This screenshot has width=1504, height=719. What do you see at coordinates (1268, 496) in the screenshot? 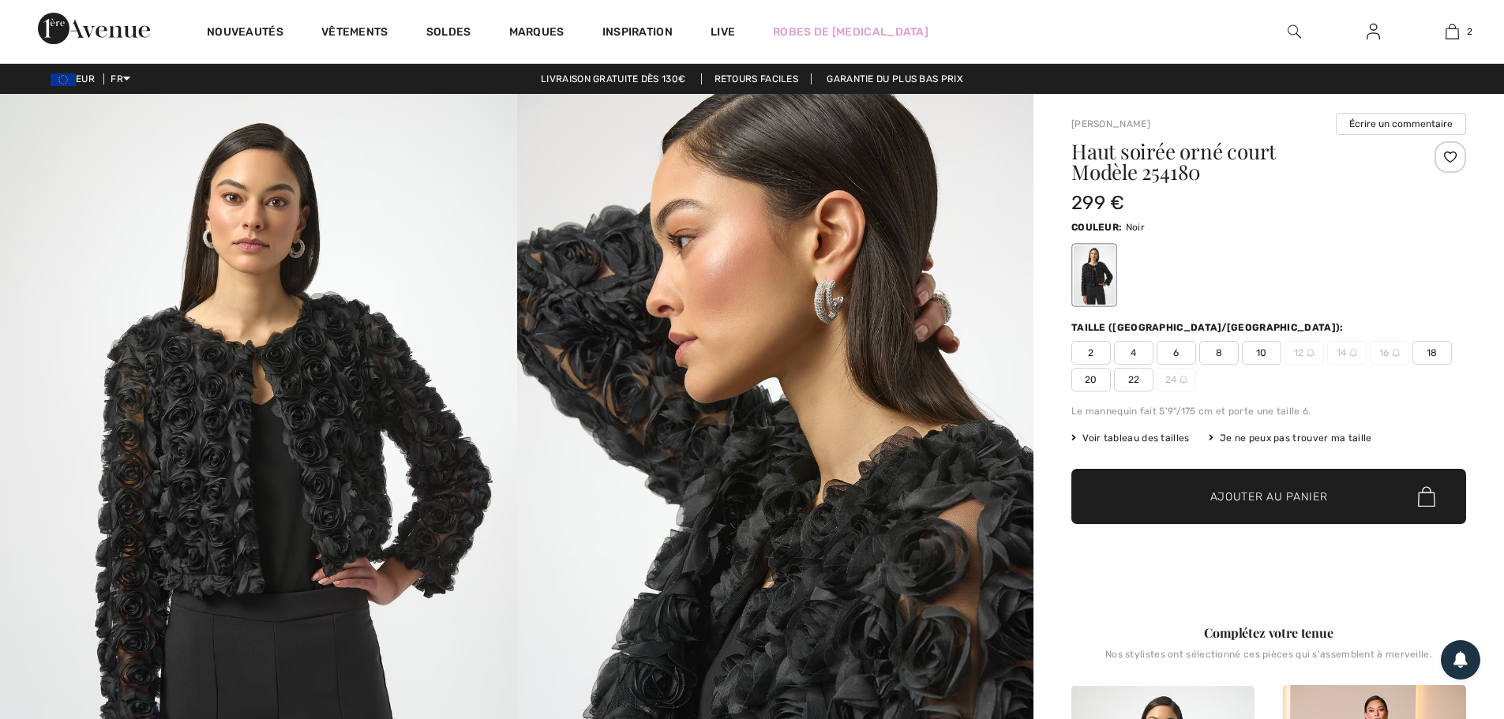
I see `span: Ajouter au panier` at bounding box center [1268, 496].